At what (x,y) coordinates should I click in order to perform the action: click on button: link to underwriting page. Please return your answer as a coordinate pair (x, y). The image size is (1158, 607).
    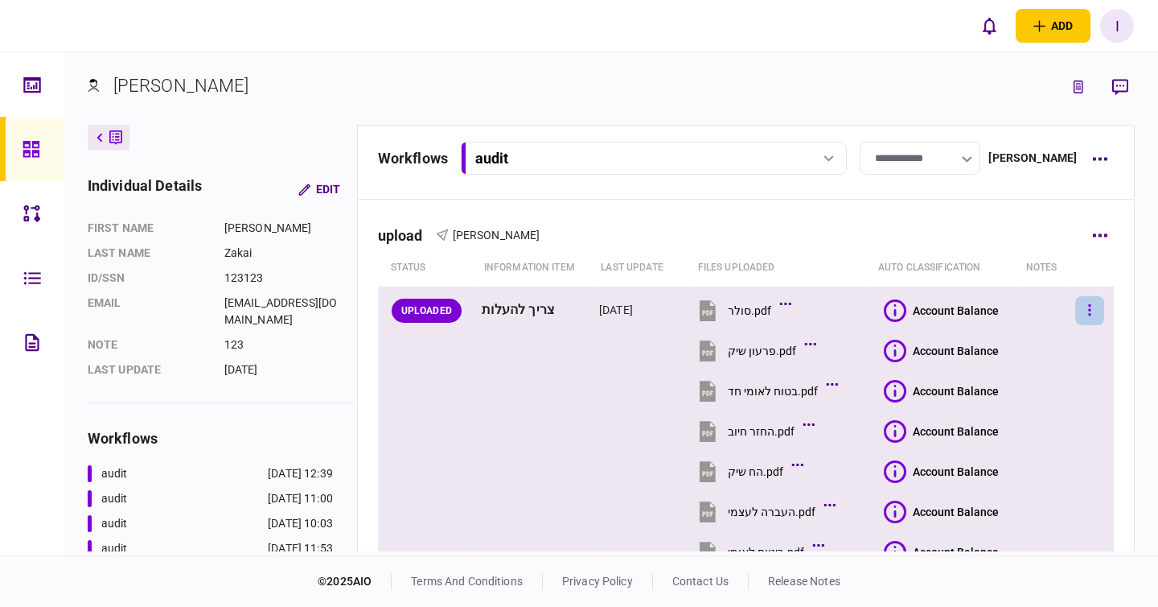
    Looking at the image, I should click on (1079, 87).